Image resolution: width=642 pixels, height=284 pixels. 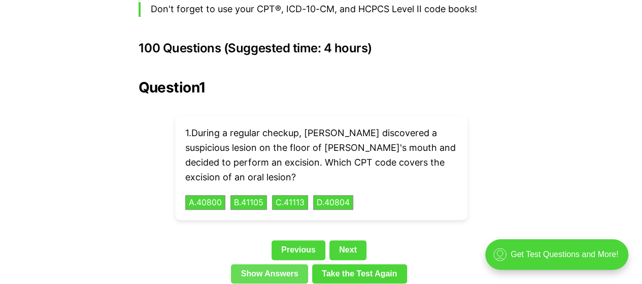 I want to click on button: A.40800, so click(x=205, y=203).